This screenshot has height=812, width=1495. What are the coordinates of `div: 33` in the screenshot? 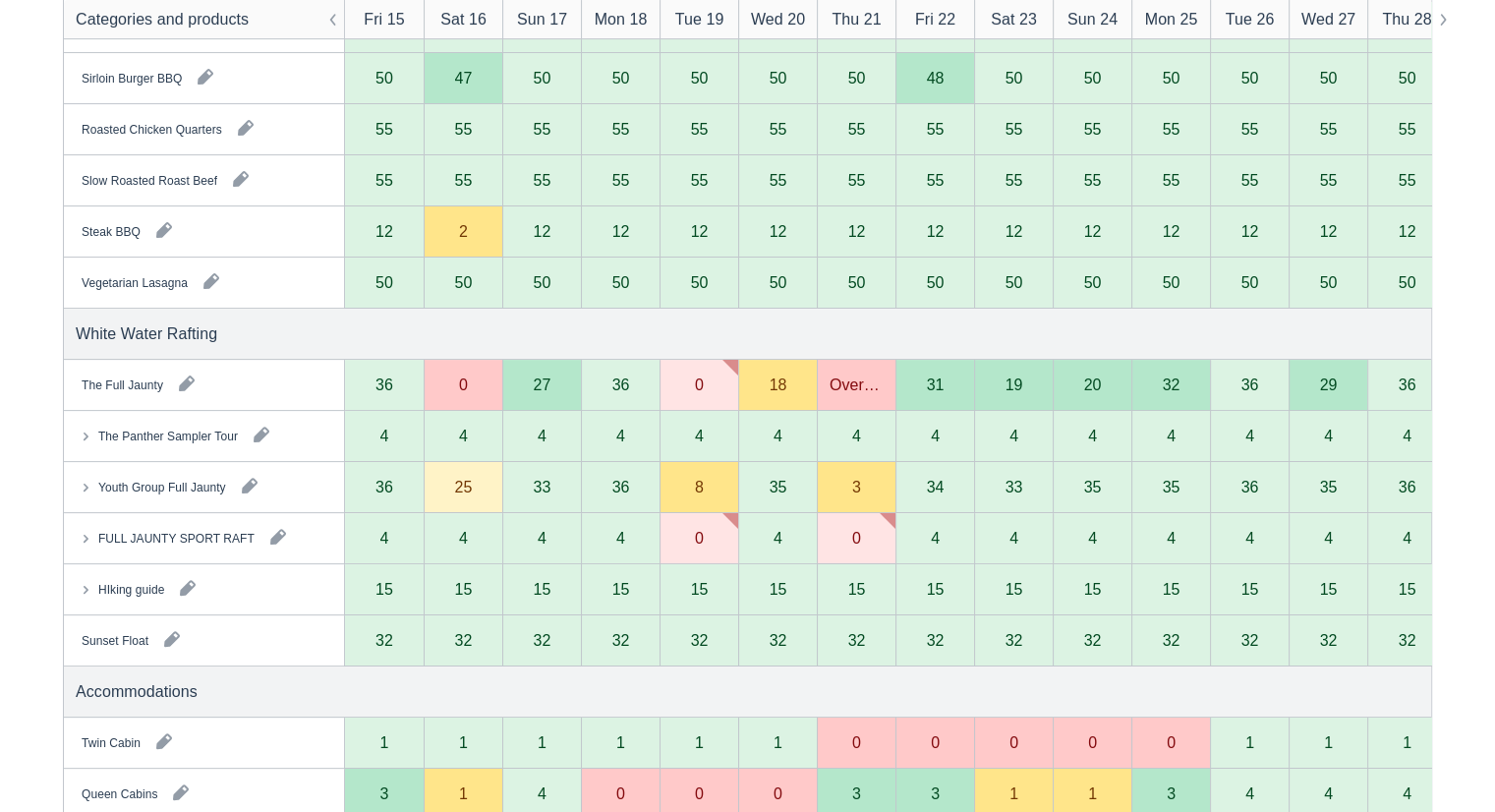 It's located at (1015, 486).